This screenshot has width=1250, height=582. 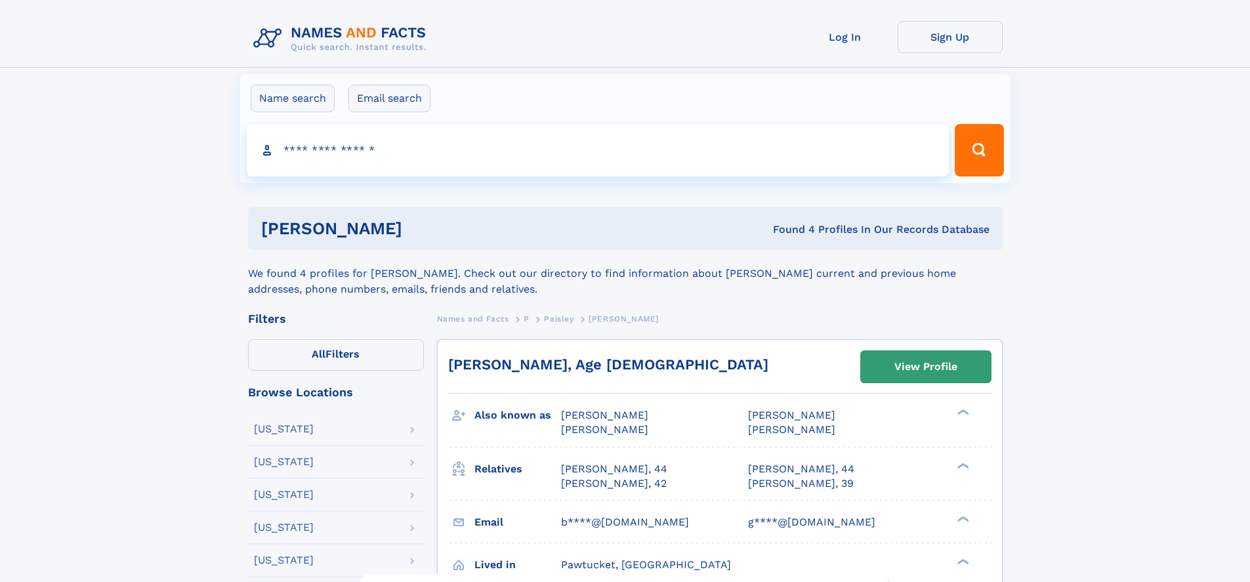 I want to click on label: Filters, so click(x=336, y=355).